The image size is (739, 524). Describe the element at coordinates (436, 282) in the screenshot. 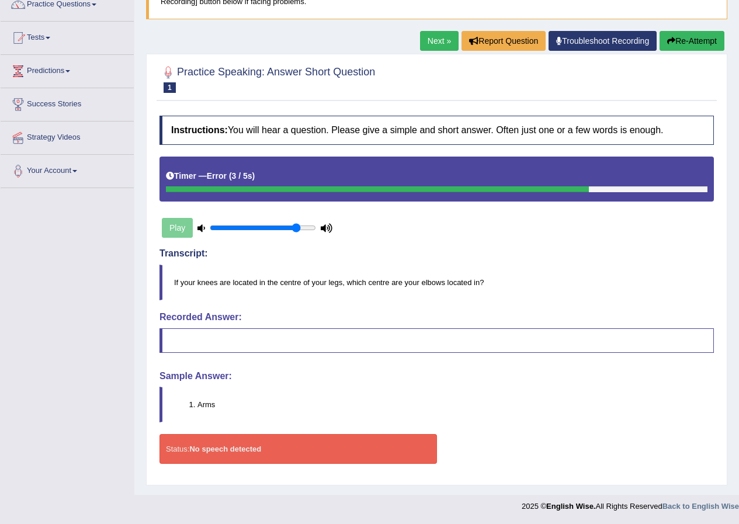

I see `blockquote: If your knees are located in the centre of your legs, which centre are your elbows located in?` at that location.